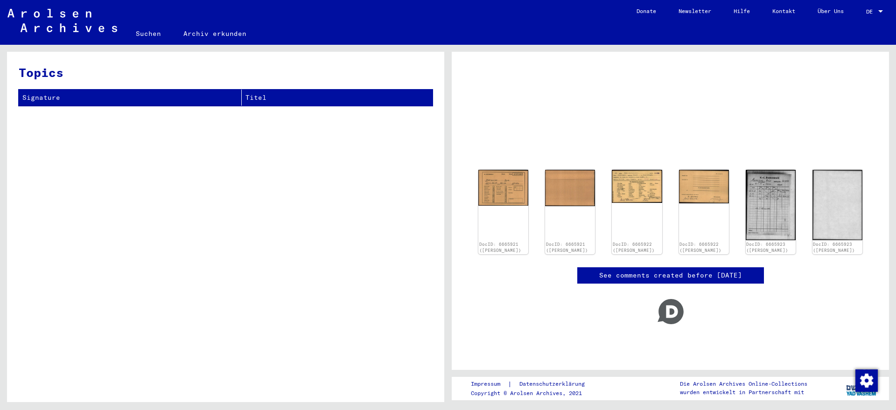 This screenshot has width=896, height=410. I want to click on span: DE, so click(871, 12).